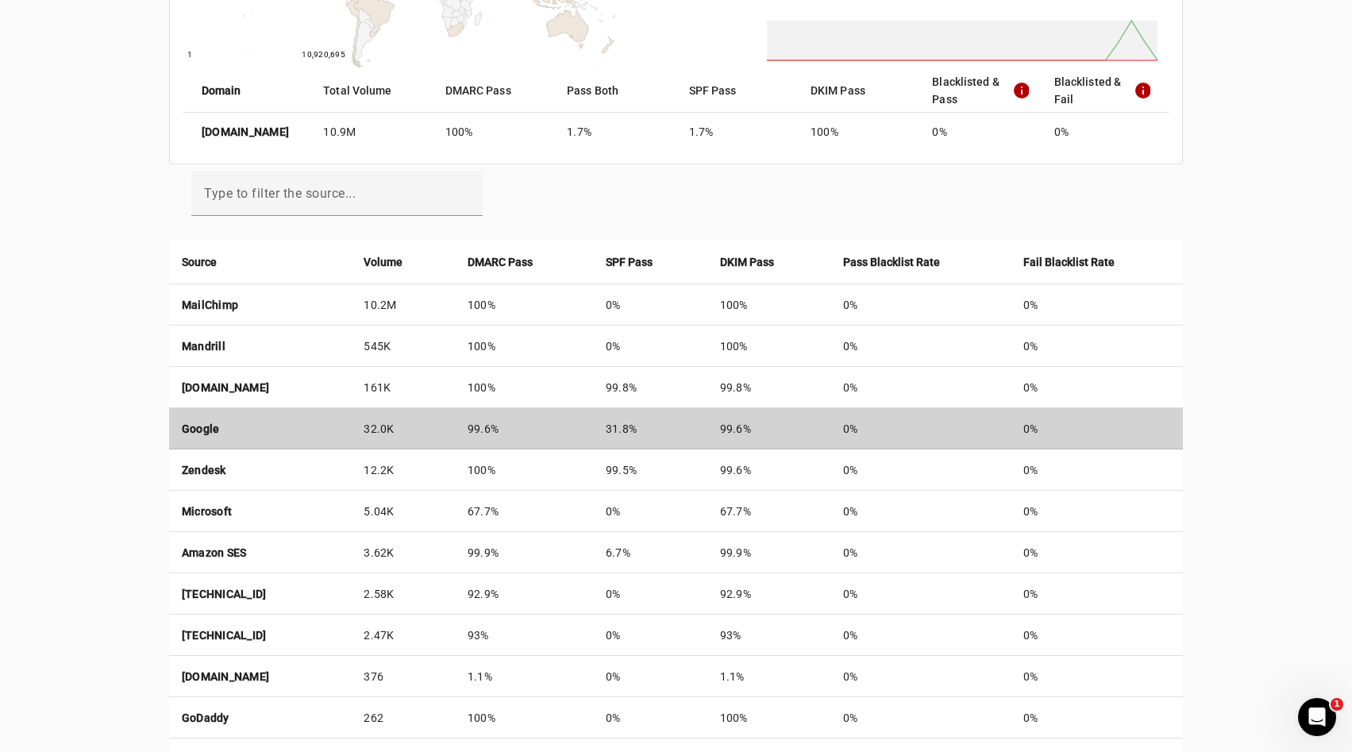 Image resolution: width=1352 pixels, height=752 pixels. What do you see at coordinates (650, 262) in the screenshot?
I see `div: SPF Pass` at bounding box center [650, 262].